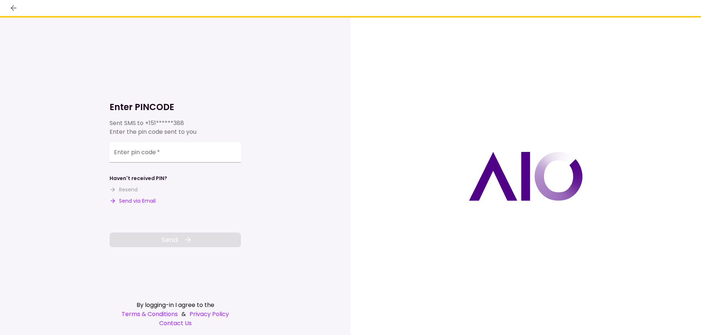 The width and height of the screenshot is (701, 335). I want to click on span: Send, so click(169, 240).